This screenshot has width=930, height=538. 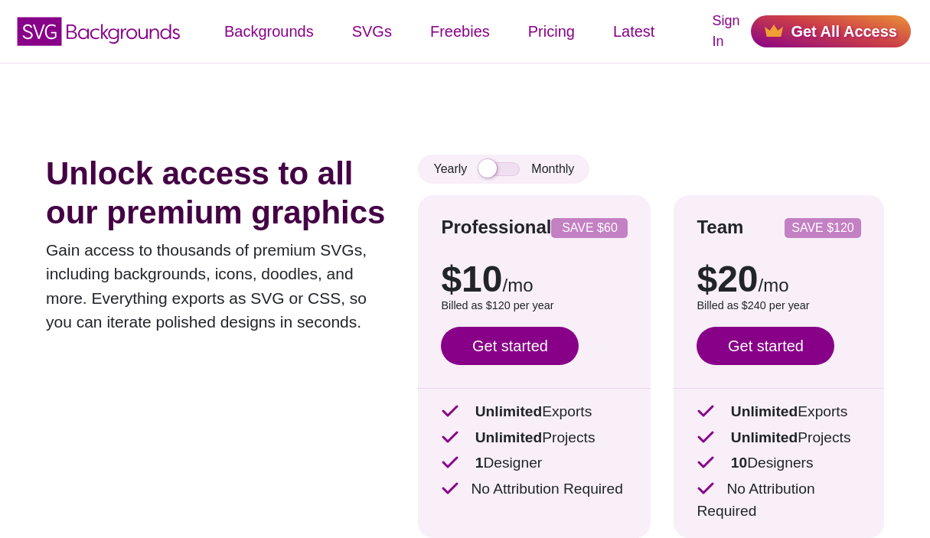 What do you see at coordinates (589, 228) in the screenshot?
I see `p: SAVE $60` at bounding box center [589, 228].